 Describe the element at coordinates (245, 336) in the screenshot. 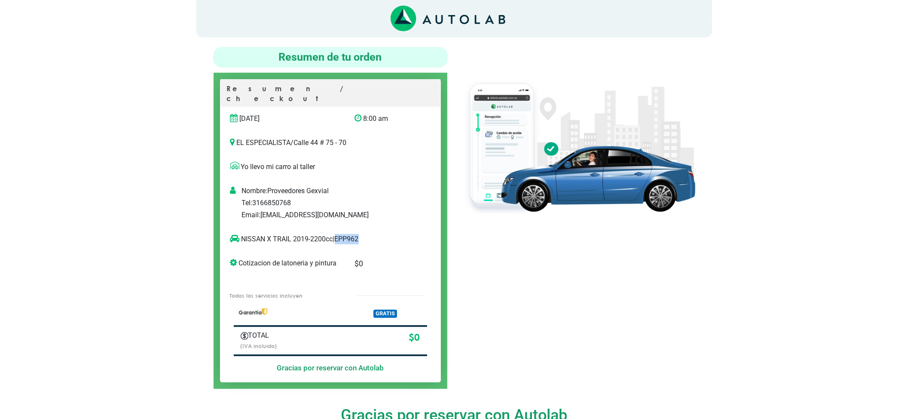

I see `img: Autobooking-Iconos-23.png` at that location.